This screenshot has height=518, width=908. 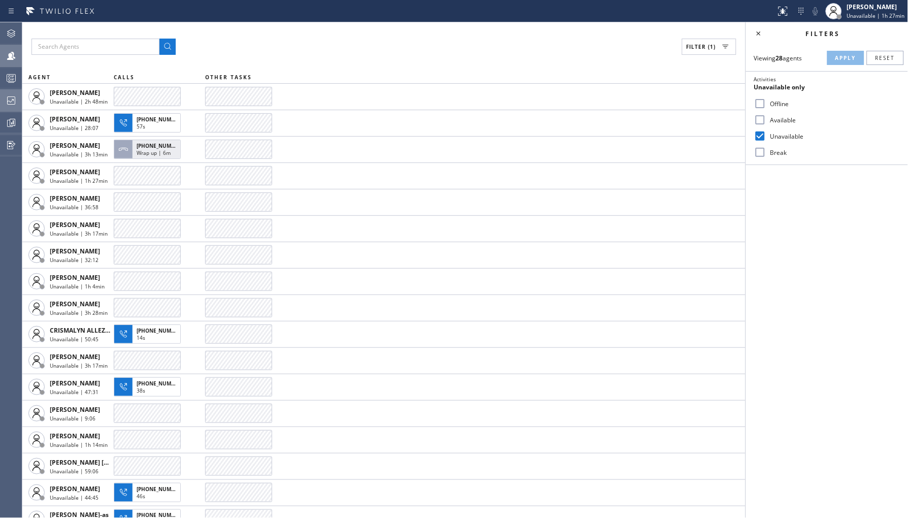 I want to click on span: Reset, so click(x=885, y=58).